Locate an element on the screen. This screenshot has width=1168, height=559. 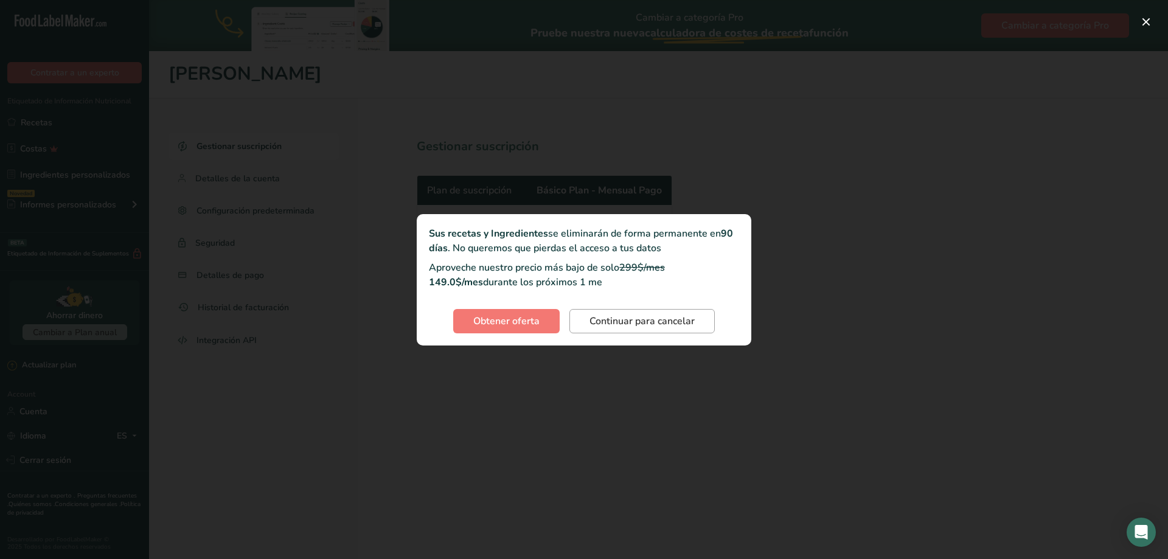
button: Obtener oferta is located at coordinates (506, 321).